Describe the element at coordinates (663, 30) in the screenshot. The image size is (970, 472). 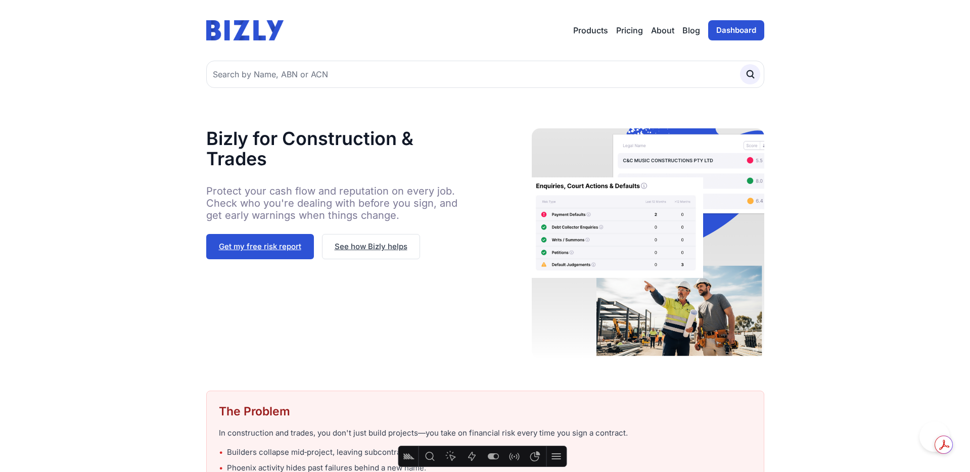
I see `a: About` at that location.